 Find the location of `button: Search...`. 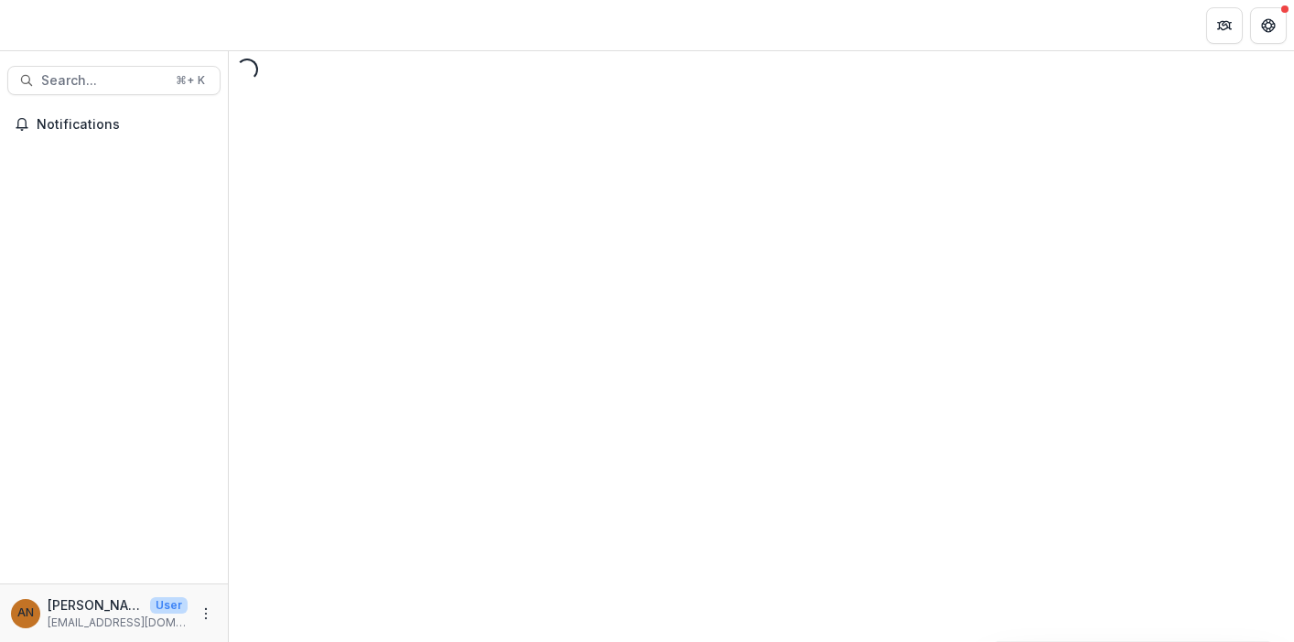

button: Search... is located at coordinates (113, 81).